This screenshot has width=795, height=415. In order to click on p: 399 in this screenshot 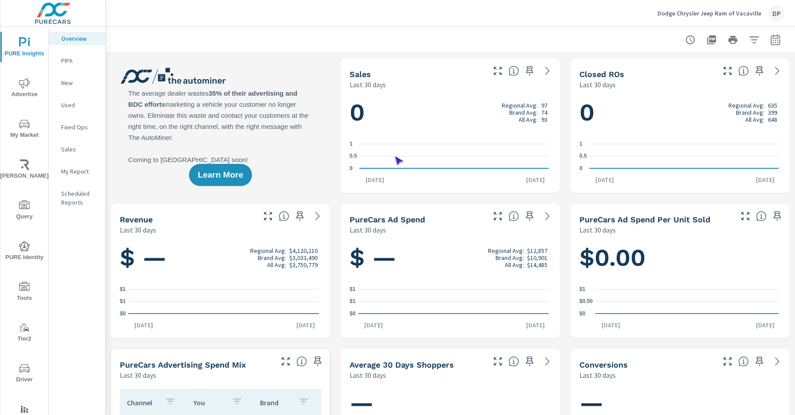, I will do `click(772, 113)`.